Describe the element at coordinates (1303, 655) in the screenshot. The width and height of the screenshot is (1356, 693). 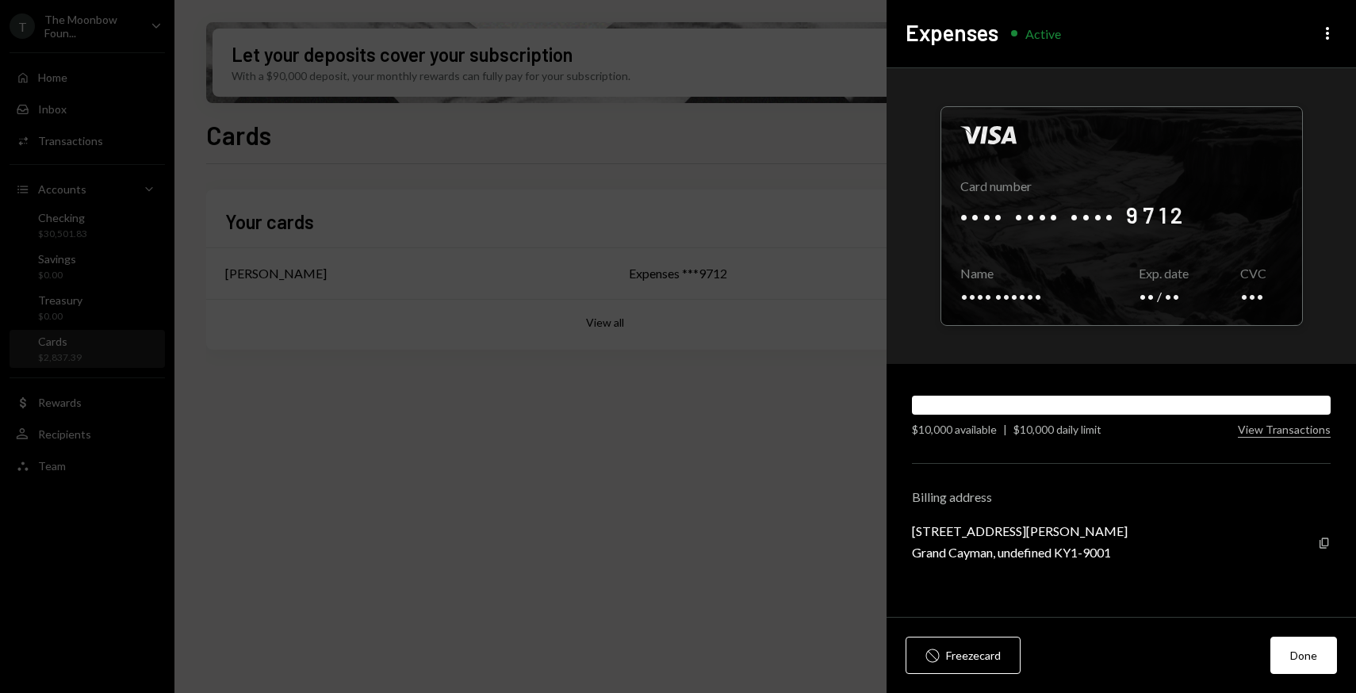
I see `button: Done` at that location.